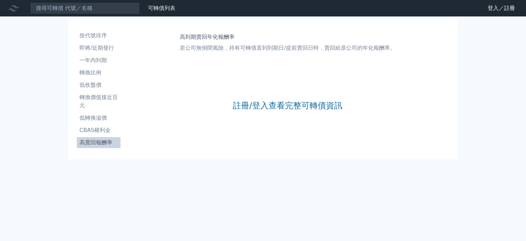 The height and width of the screenshot is (241, 526). Describe the element at coordinates (287, 48) in the screenshot. I see `p: 若公司無倒閉風險，持有可轉債直到到期日/提前賣回日時，賣回給原公司的年化報酬率。` at that location.